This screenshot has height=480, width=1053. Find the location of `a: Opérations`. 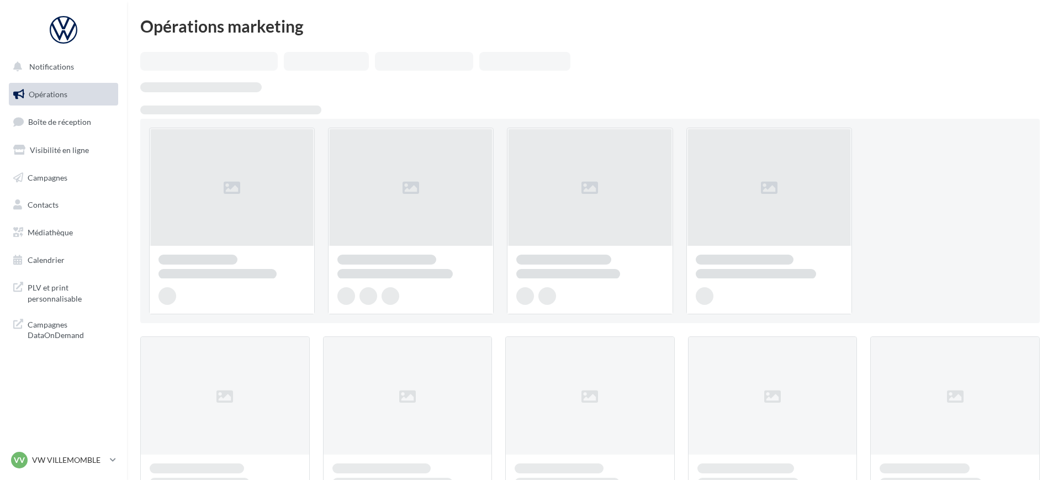

a: Opérations is located at coordinates (63, 94).